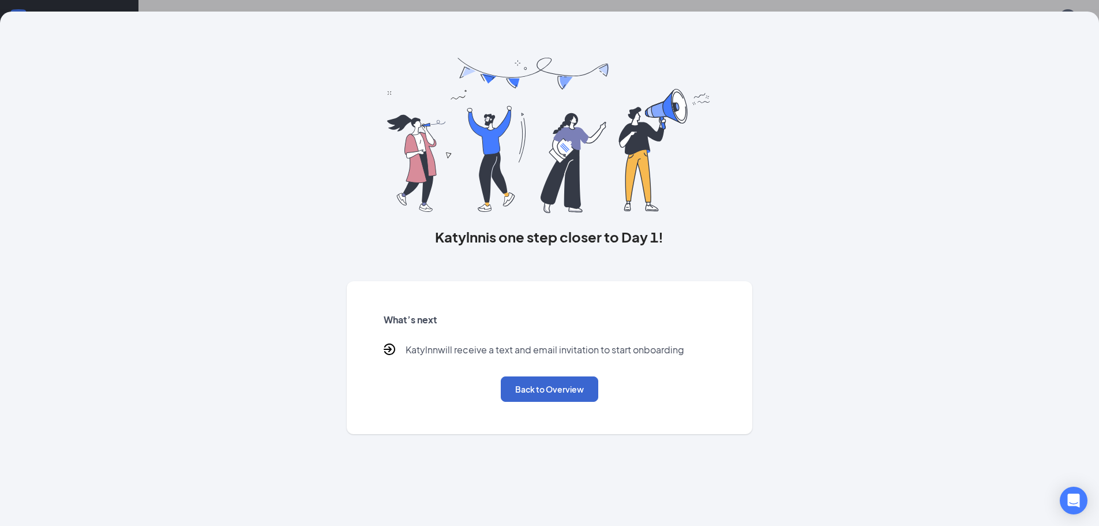 The width and height of the screenshot is (1099, 526). I want to click on img: you are all set, so click(549, 135).